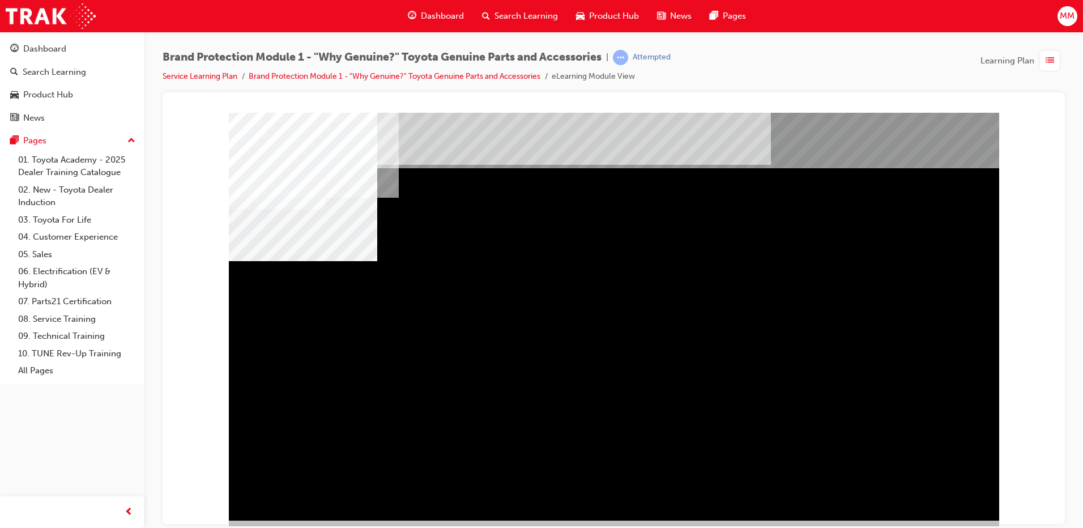 This screenshot has width=1083, height=528. I want to click on a: 06. Electrification (EV & Hybrid), so click(76, 277).